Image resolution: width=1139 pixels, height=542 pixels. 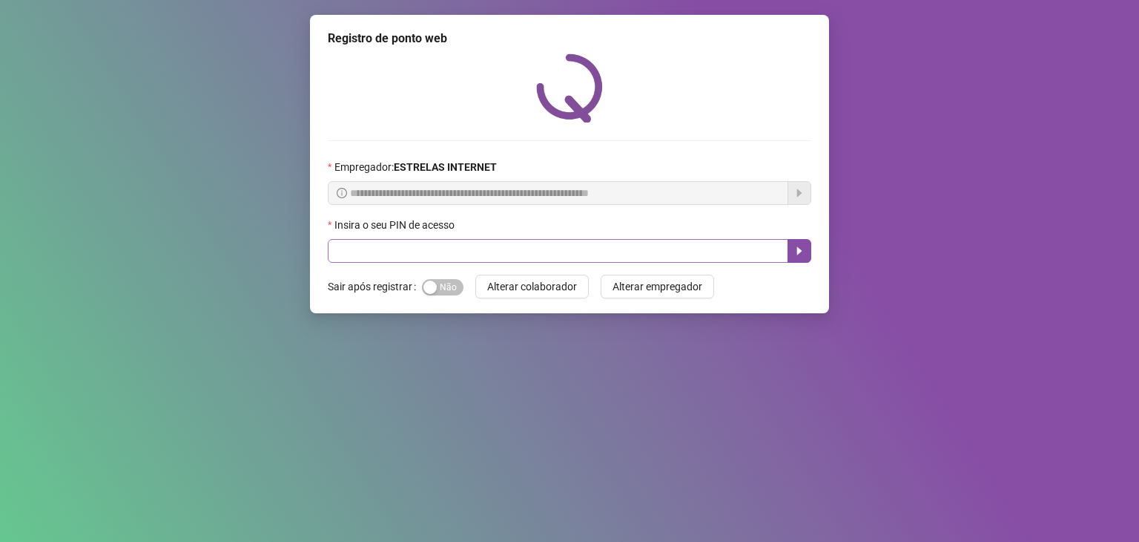 I want to click on span: info-circle, so click(x=342, y=193).